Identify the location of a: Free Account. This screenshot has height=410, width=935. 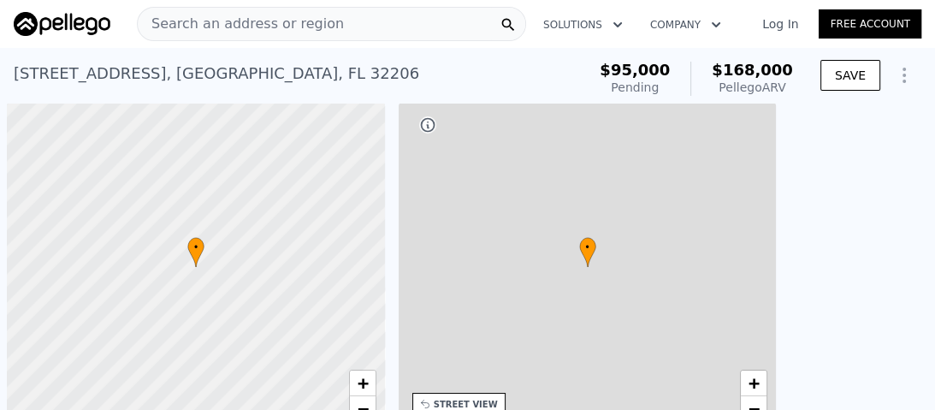
(870, 24).